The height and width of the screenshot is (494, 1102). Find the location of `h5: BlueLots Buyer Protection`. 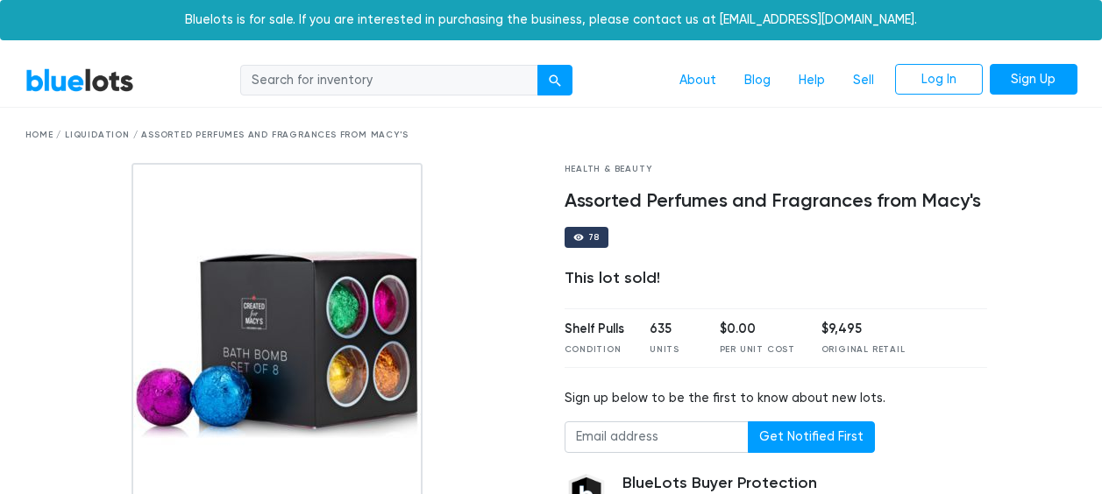

h5: BlueLots Buyer Protection is located at coordinates (805, 484).